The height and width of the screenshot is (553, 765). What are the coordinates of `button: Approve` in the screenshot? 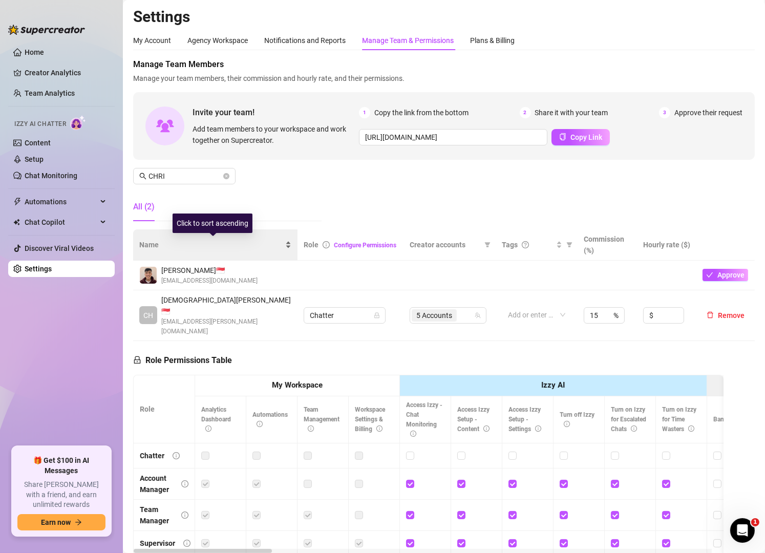 It's located at (725, 275).